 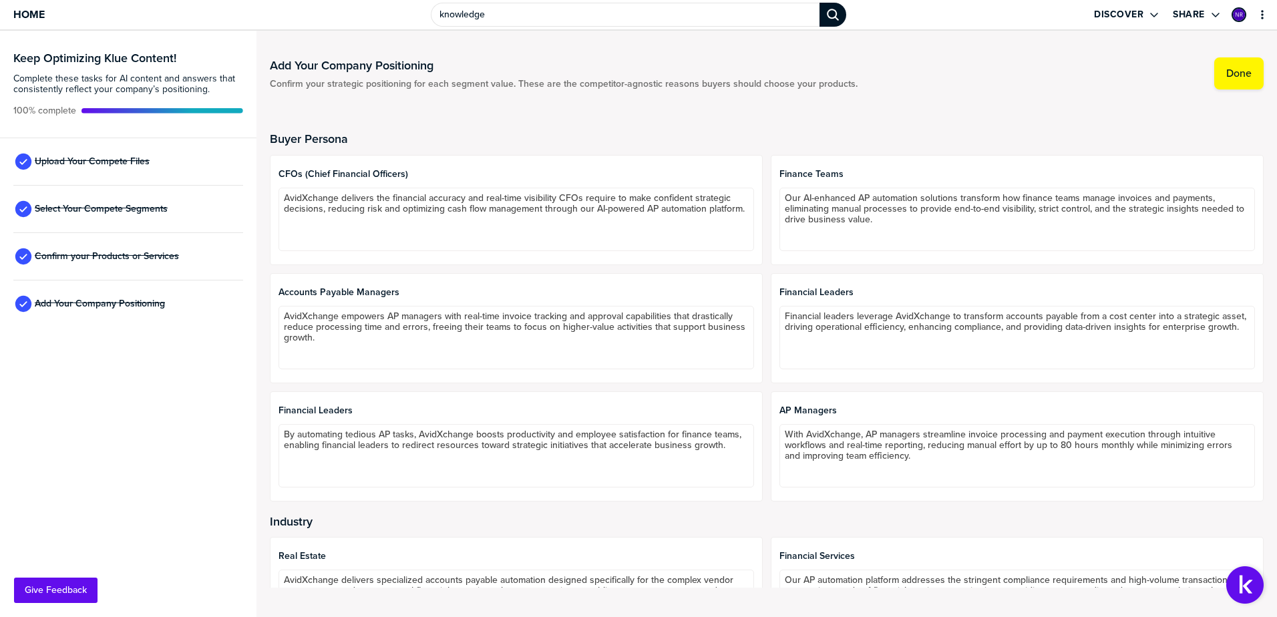 I want to click on label: Share, so click(x=1189, y=15).